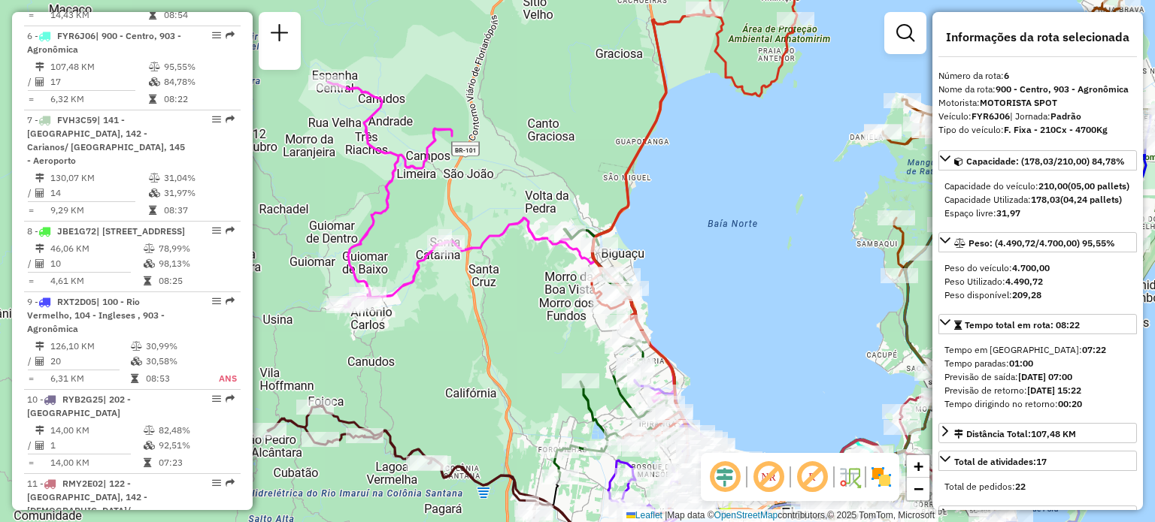 Image resolution: width=1155 pixels, height=522 pixels. What do you see at coordinates (77, 301) in the screenshot?
I see `span: RXT2D05` at bounding box center [77, 301].